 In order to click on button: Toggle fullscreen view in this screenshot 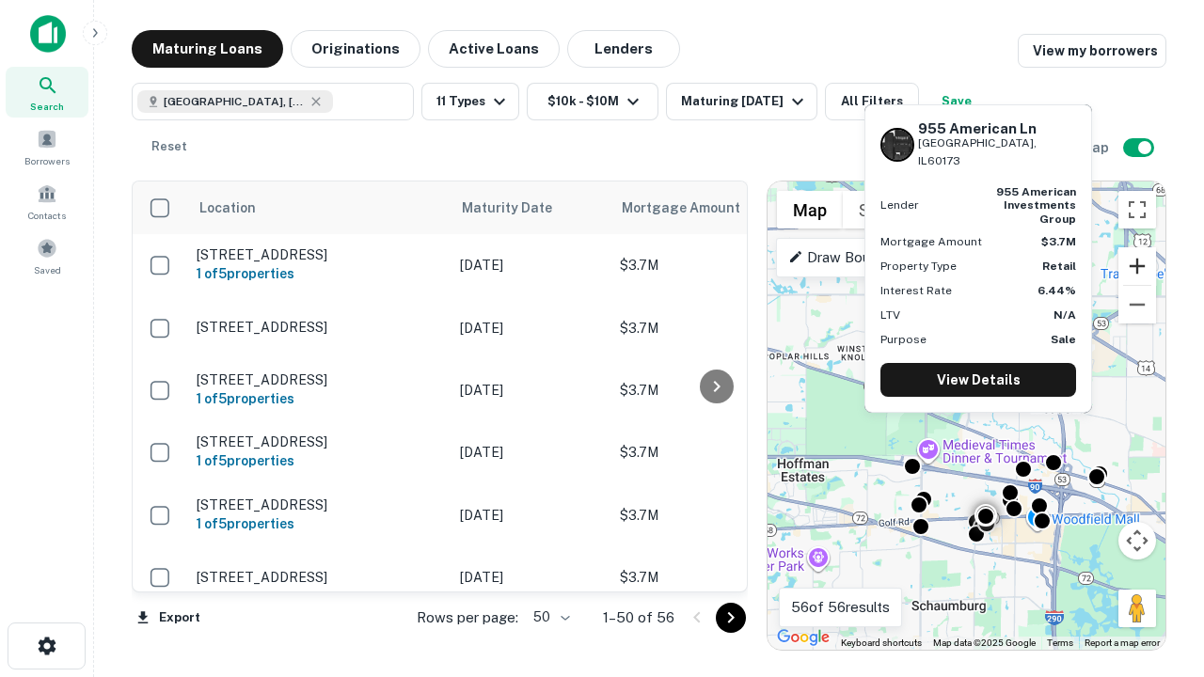, I will do `click(1137, 210)`.